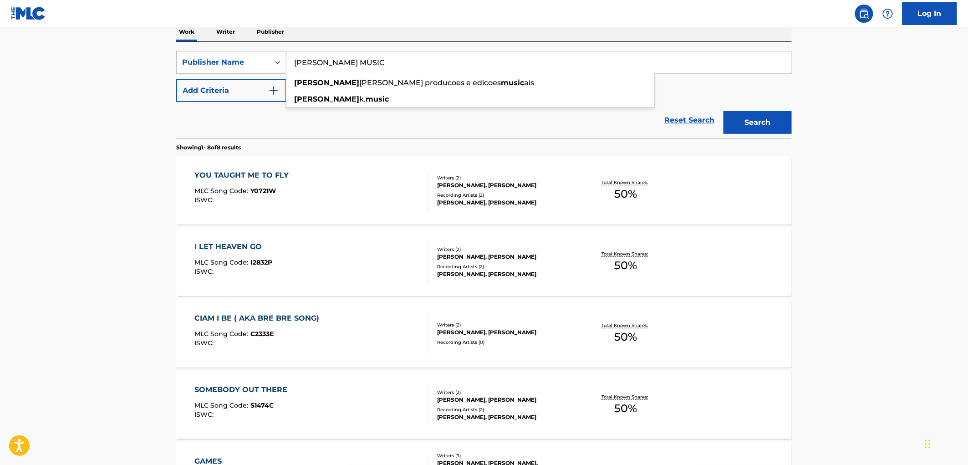 This screenshot has width=968, height=465. Describe the element at coordinates (864, 14) in the screenshot. I see `img: search` at that location.